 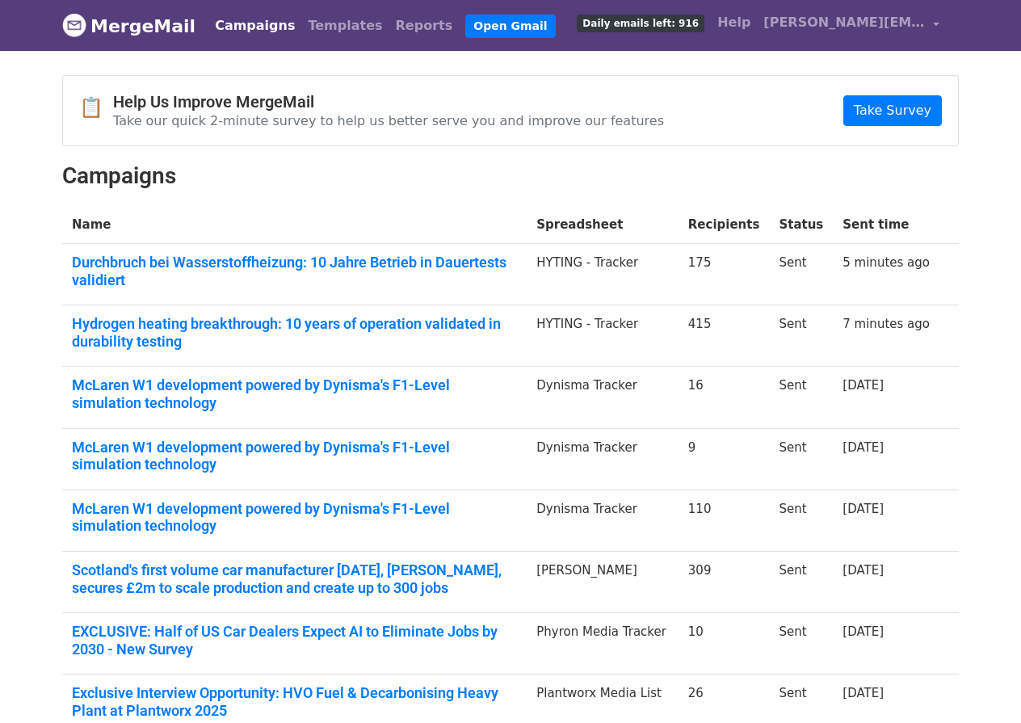 What do you see at coordinates (886, 262) in the screenshot?
I see `a: 5 minutes ago` at bounding box center [886, 262].